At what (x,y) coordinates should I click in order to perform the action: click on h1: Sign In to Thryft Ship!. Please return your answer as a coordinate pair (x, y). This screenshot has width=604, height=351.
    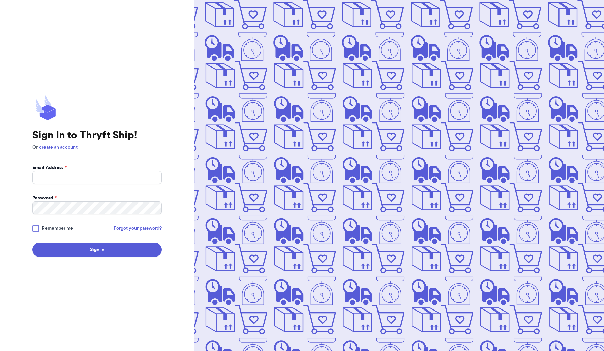
    Looking at the image, I should click on (97, 135).